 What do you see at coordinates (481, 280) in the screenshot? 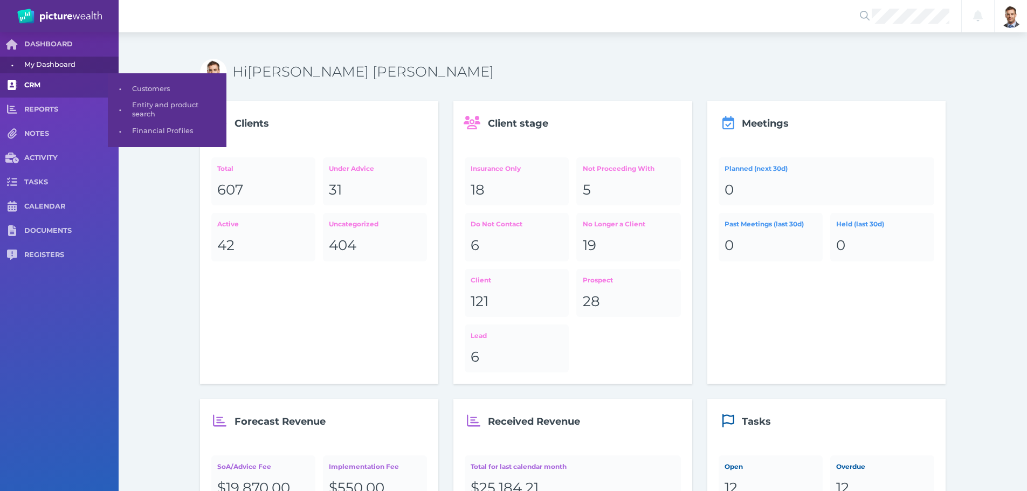
I see `span: Client` at bounding box center [481, 280].